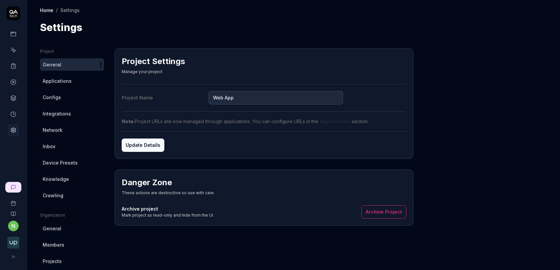 This screenshot has width=560, height=270. Describe the element at coordinates (52, 130) in the screenshot. I see `span: Network` at that location.